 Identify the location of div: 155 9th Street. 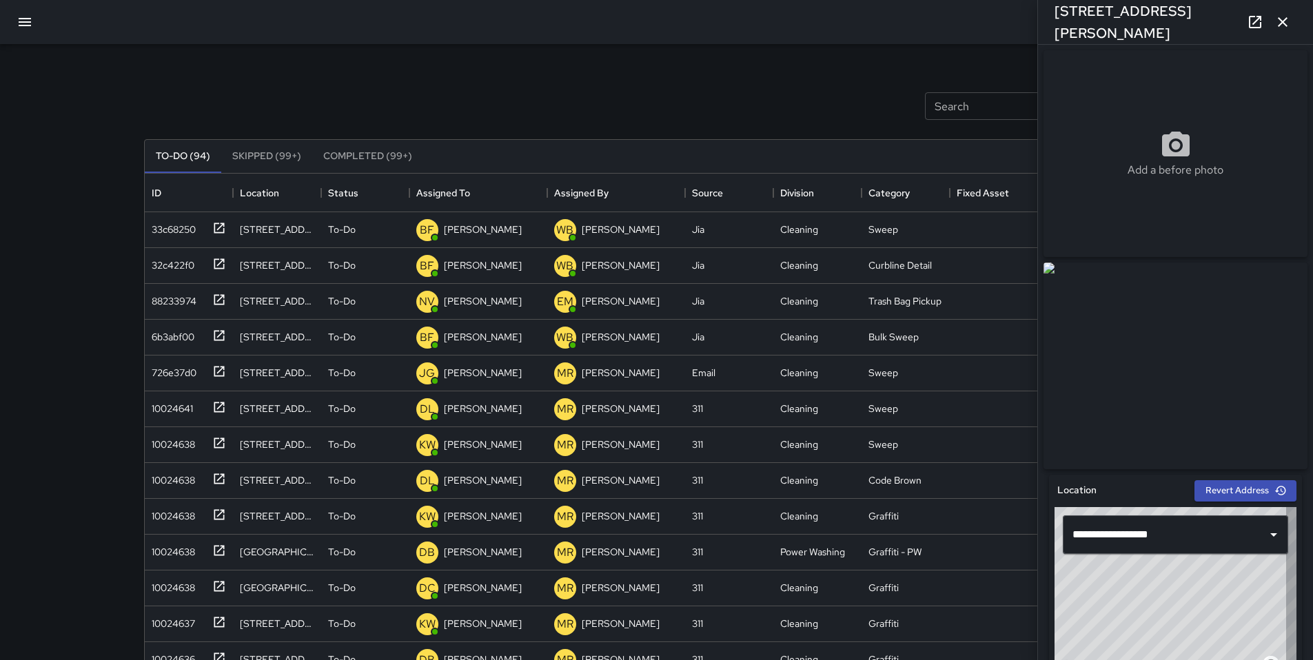
(277, 481).